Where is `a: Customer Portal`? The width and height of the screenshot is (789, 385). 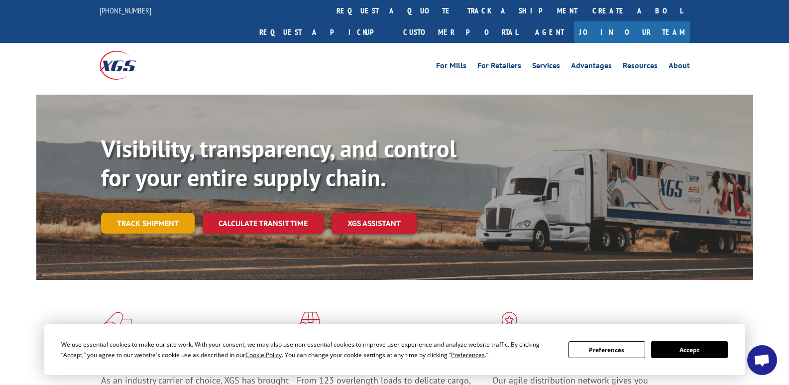 a: Customer Portal is located at coordinates (461, 32).